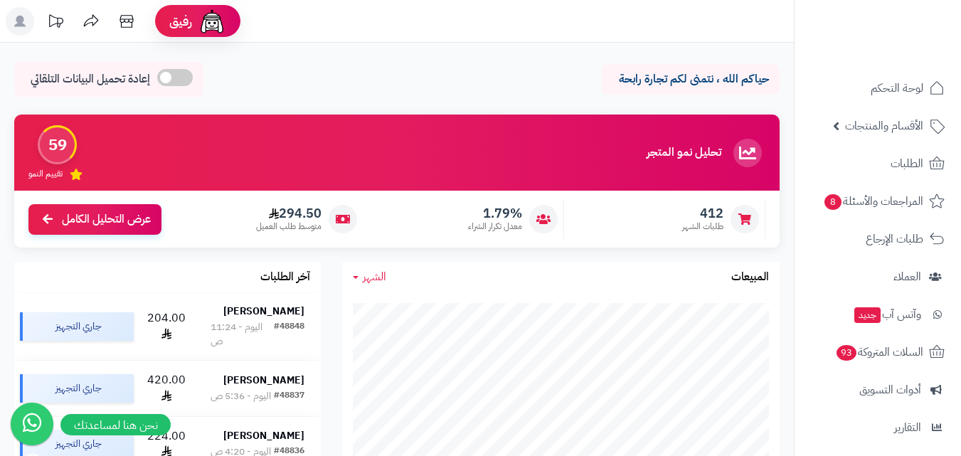 This screenshot has width=961, height=456. I want to click on span: معدل تكرار الشراء, so click(495, 226).